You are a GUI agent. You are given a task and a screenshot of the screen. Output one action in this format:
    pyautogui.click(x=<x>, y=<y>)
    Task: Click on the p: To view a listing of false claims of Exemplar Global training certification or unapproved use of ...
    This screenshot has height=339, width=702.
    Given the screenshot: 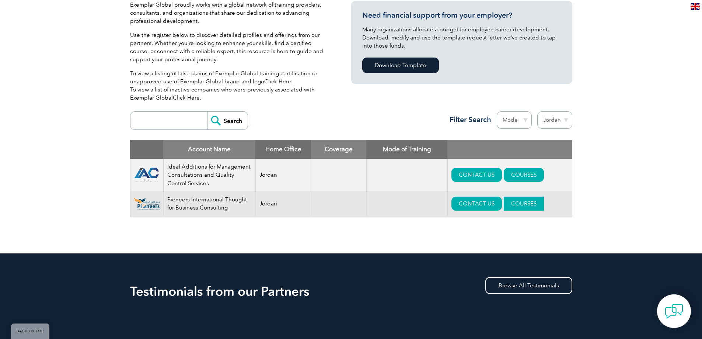 What is the action you would take?
    pyautogui.click(x=230, y=86)
    